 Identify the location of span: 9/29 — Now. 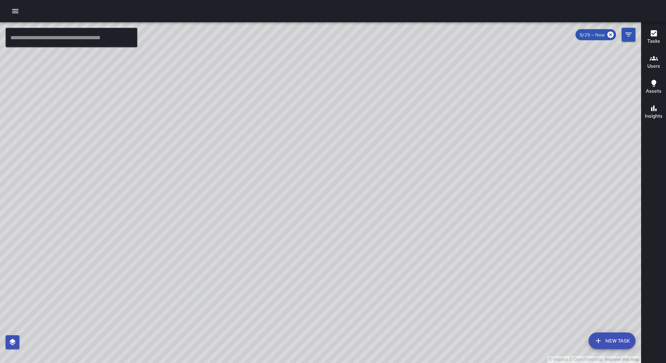
(592, 35).